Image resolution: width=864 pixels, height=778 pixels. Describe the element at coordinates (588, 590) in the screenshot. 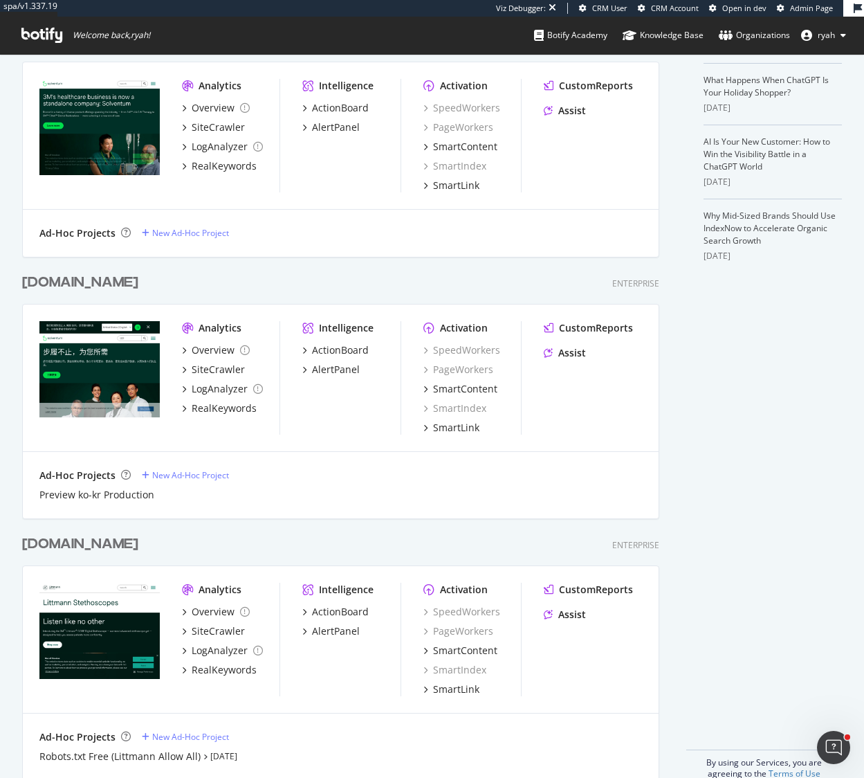

I see `a: CustomReports` at that location.